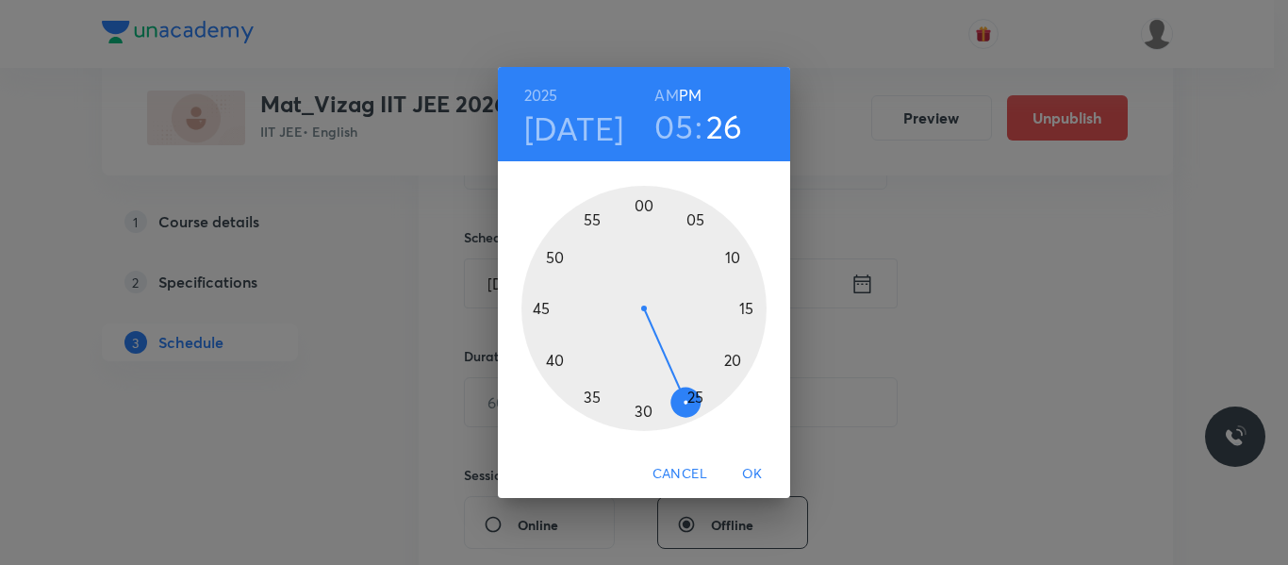  Describe the element at coordinates (752, 473) in the screenshot. I see `button: OK` at that location.